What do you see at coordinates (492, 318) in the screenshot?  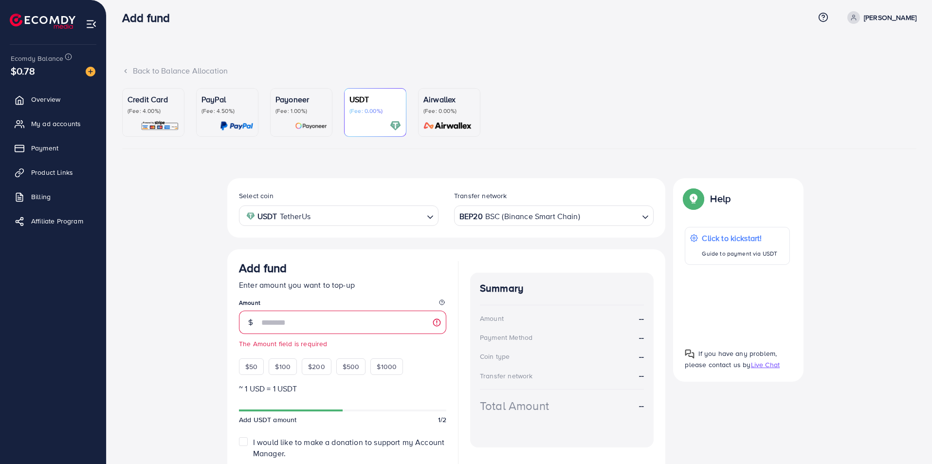 I see `div: Amount` at bounding box center [492, 318].